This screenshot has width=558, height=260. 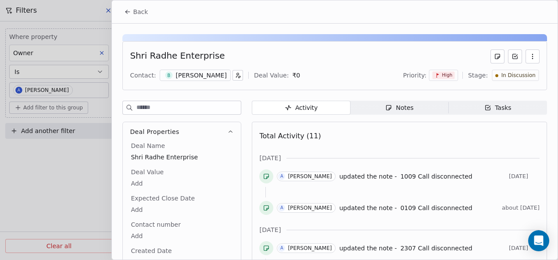 What do you see at coordinates (415, 75) in the screenshot?
I see `span: Priority:` at bounding box center [415, 75].